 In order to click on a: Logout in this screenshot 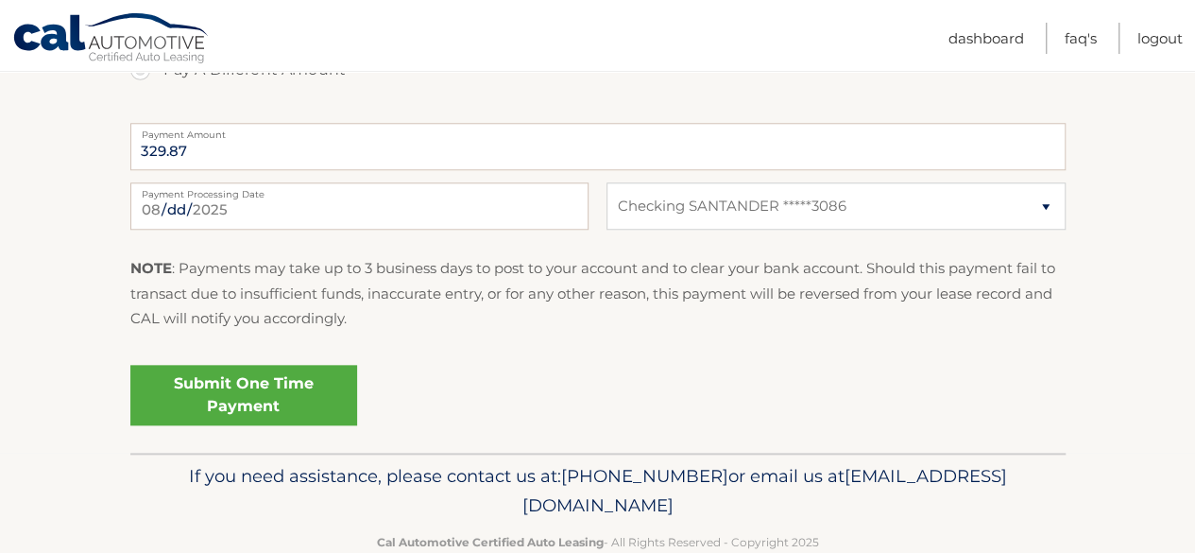, I will do `click(1160, 38)`.